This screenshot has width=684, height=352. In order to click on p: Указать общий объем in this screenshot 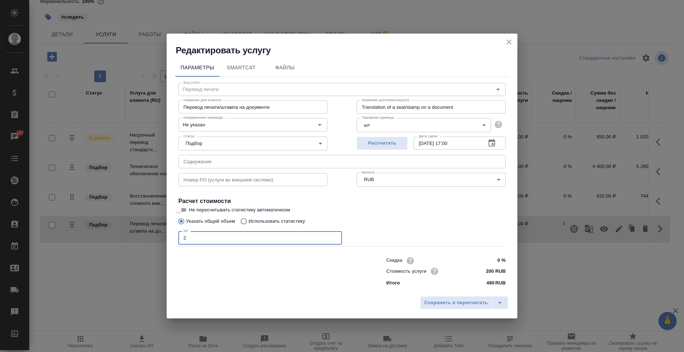, I will do `click(211, 222)`.